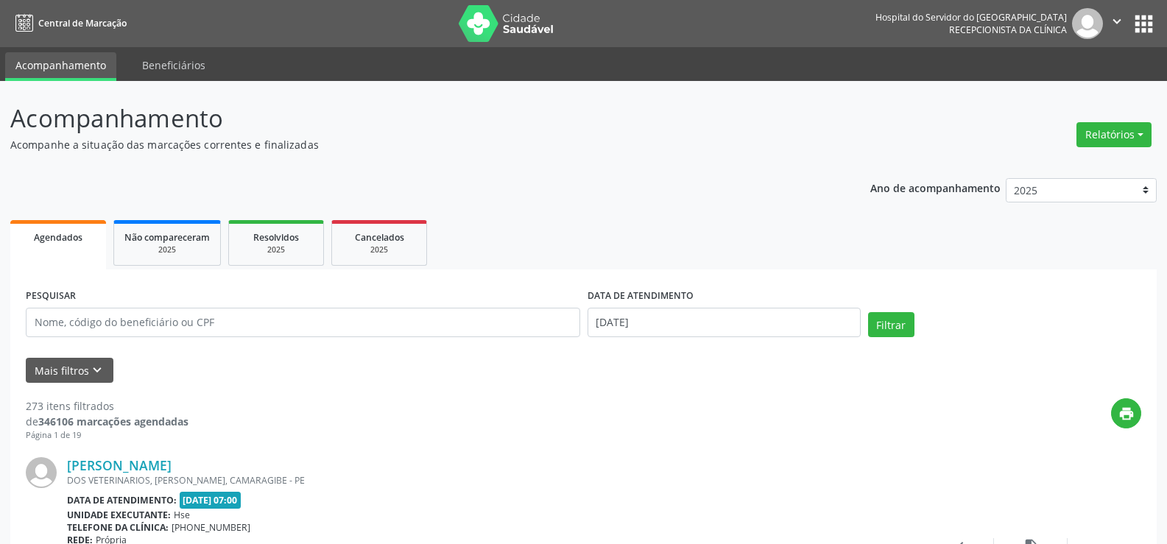 This screenshot has width=1167, height=544. Describe the element at coordinates (379, 237) in the screenshot. I see `span: Cancelados` at that location.